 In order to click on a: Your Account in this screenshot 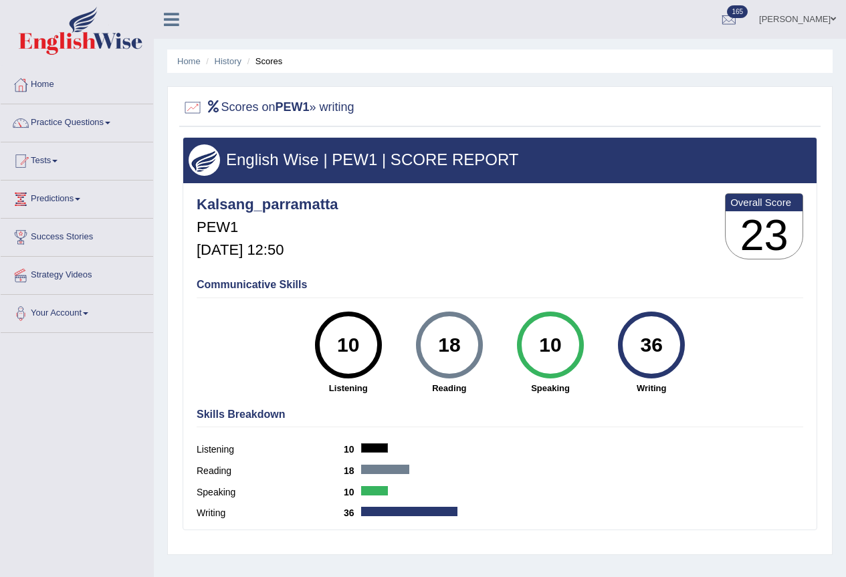, I will do `click(77, 312)`.